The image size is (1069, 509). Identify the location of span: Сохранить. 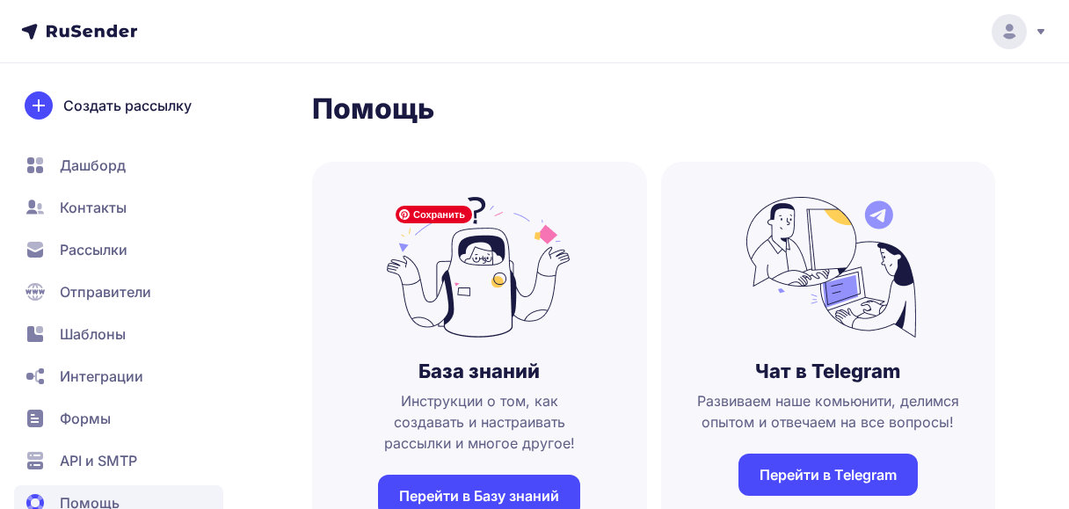
(433, 214).